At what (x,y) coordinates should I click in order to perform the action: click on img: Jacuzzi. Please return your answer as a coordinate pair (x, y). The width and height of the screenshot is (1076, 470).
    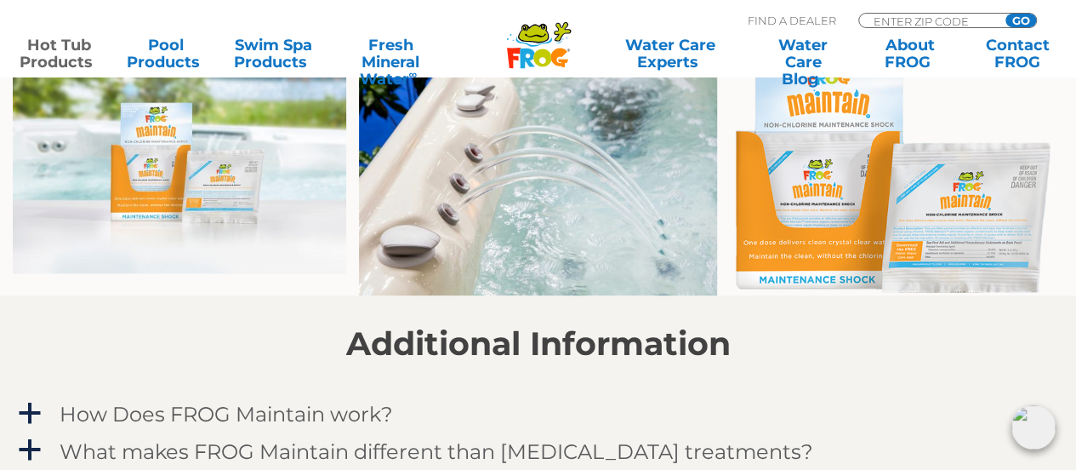
    Looking at the image, I should click on (538, 166).